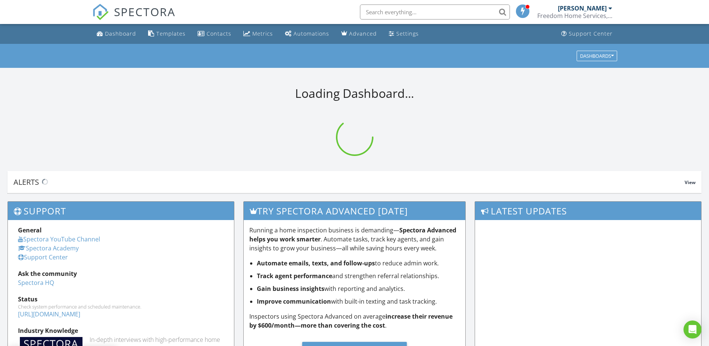  I want to click on a: Advanced, so click(359, 34).